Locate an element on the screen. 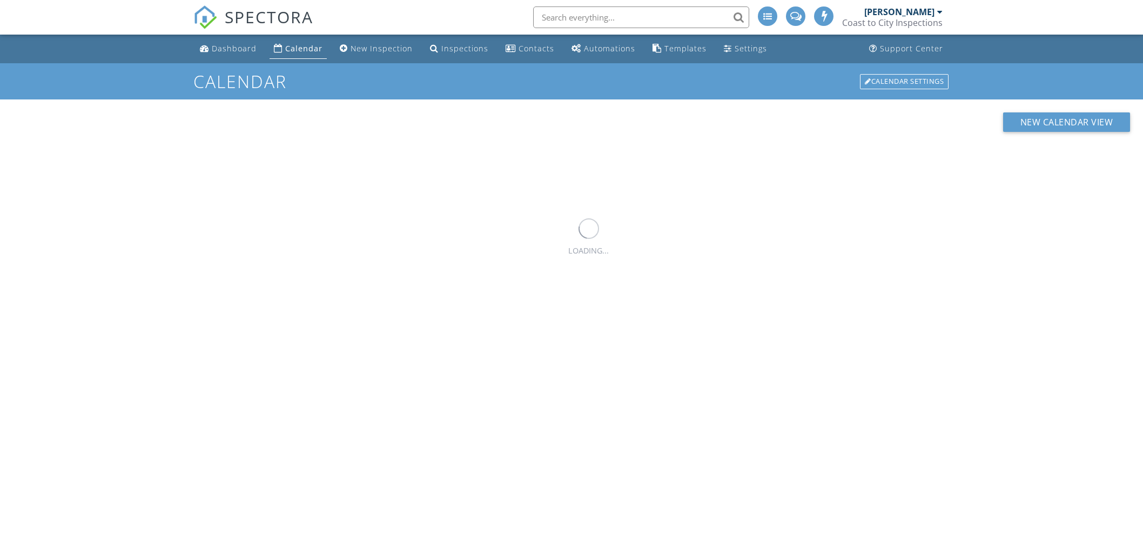  span: SPECTORA is located at coordinates (269, 17).